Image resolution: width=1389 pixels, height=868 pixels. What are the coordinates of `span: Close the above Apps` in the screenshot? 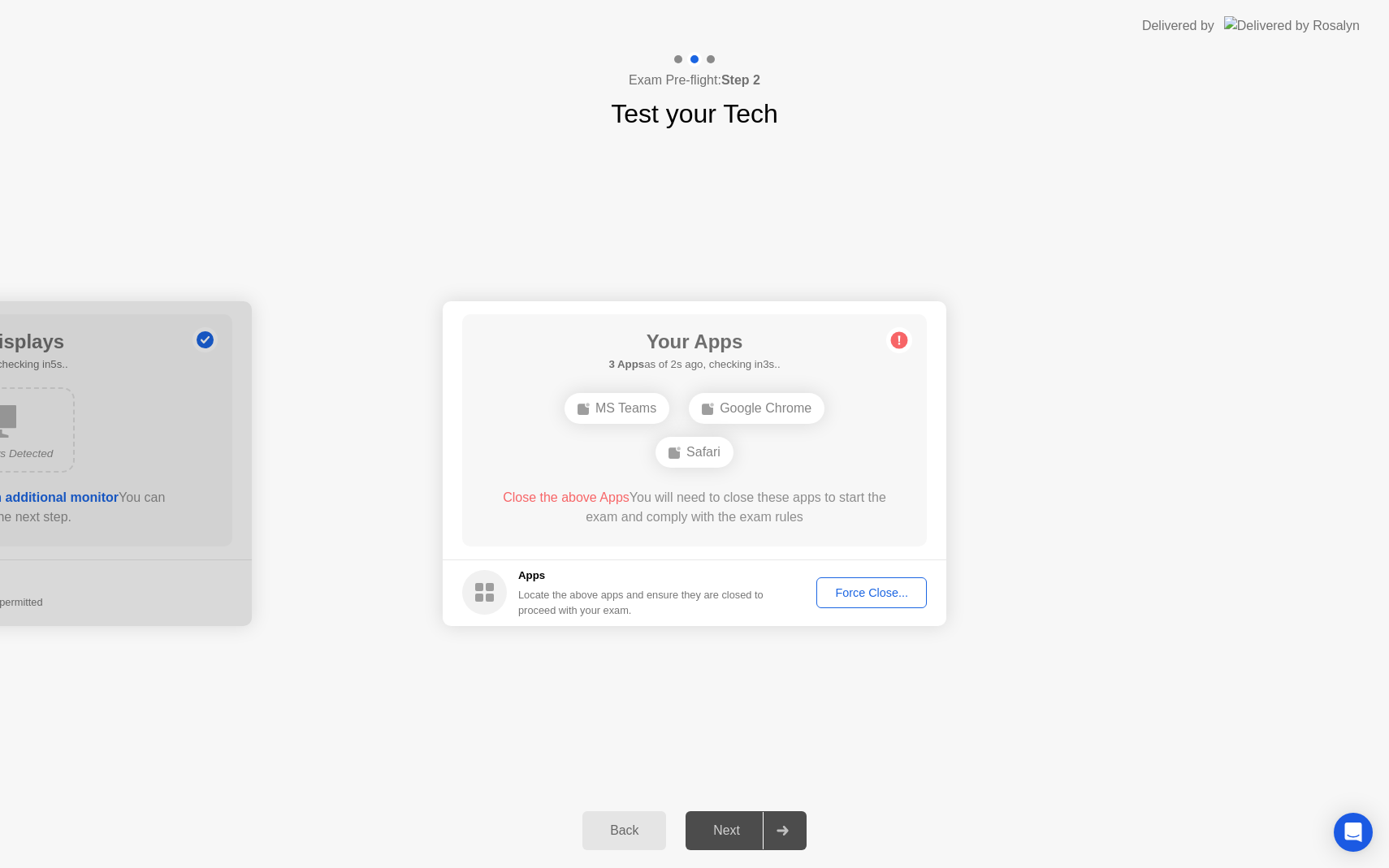 It's located at (566, 497).